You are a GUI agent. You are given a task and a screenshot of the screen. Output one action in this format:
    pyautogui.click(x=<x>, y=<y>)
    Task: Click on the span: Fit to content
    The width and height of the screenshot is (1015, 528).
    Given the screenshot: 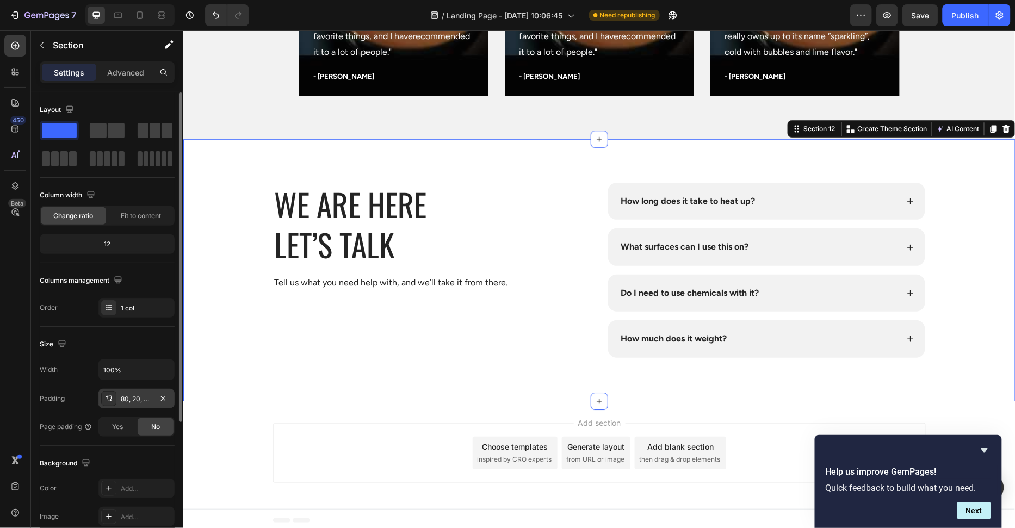 What is the action you would take?
    pyautogui.click(x=141, y=216)
    